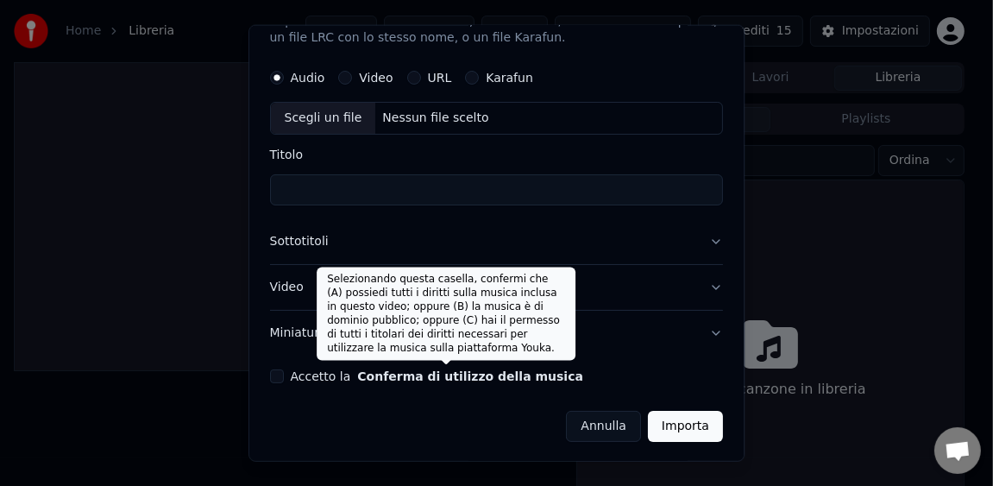  Describe the element at coordinates (308, 78) in the screenshot. I see `label: Audio` at that location.